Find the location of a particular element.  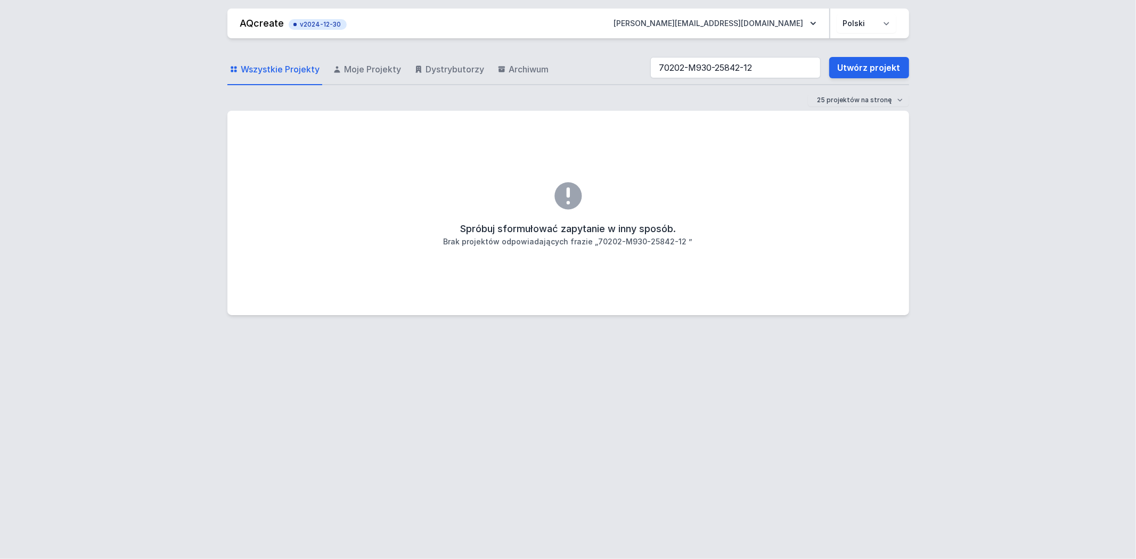

a: Wszystkie Projekty is located at coordinates (275, 70).